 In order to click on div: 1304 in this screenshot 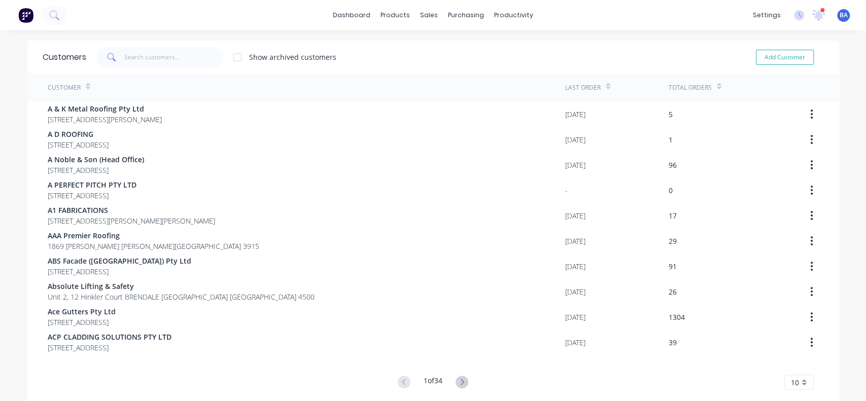, I will do `click(677, 317)`.